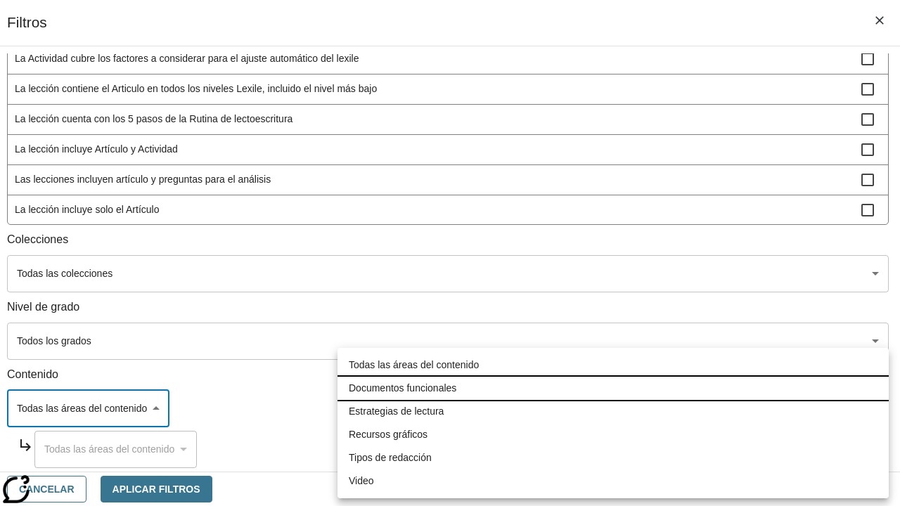 The width and height of the screenshot is (900, 506). Describe the element at coordinates (613, 388) in the screenshot. I see `li: Documentos funcionales` at that location.